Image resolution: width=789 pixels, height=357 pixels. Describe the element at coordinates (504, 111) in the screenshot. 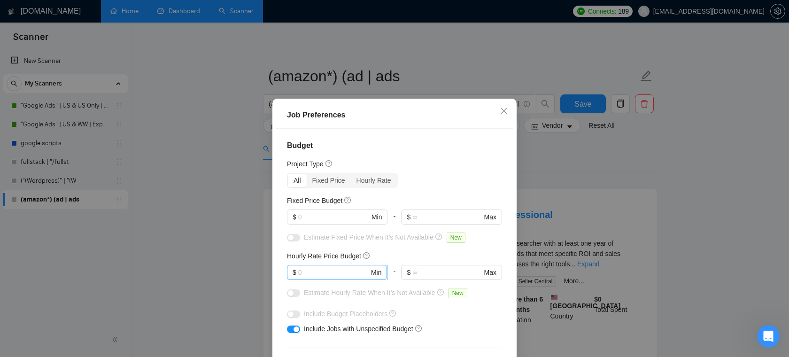

I see `span: close` at that location.